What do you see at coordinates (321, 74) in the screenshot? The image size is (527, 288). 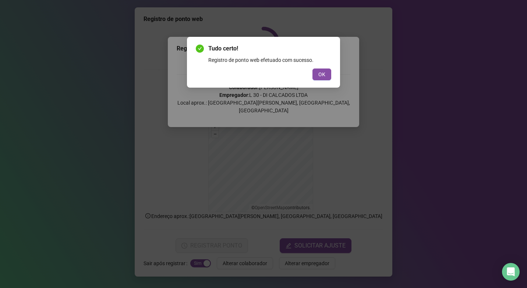 I see `span: OK` at bounding box center [321, 74].